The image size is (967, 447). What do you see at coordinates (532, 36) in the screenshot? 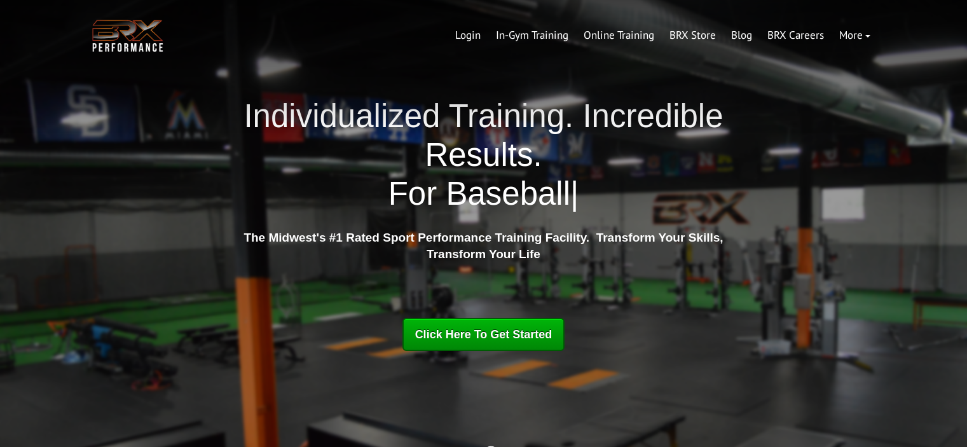
I see `a: In-Gym Training` at bounding box center [532, 36].